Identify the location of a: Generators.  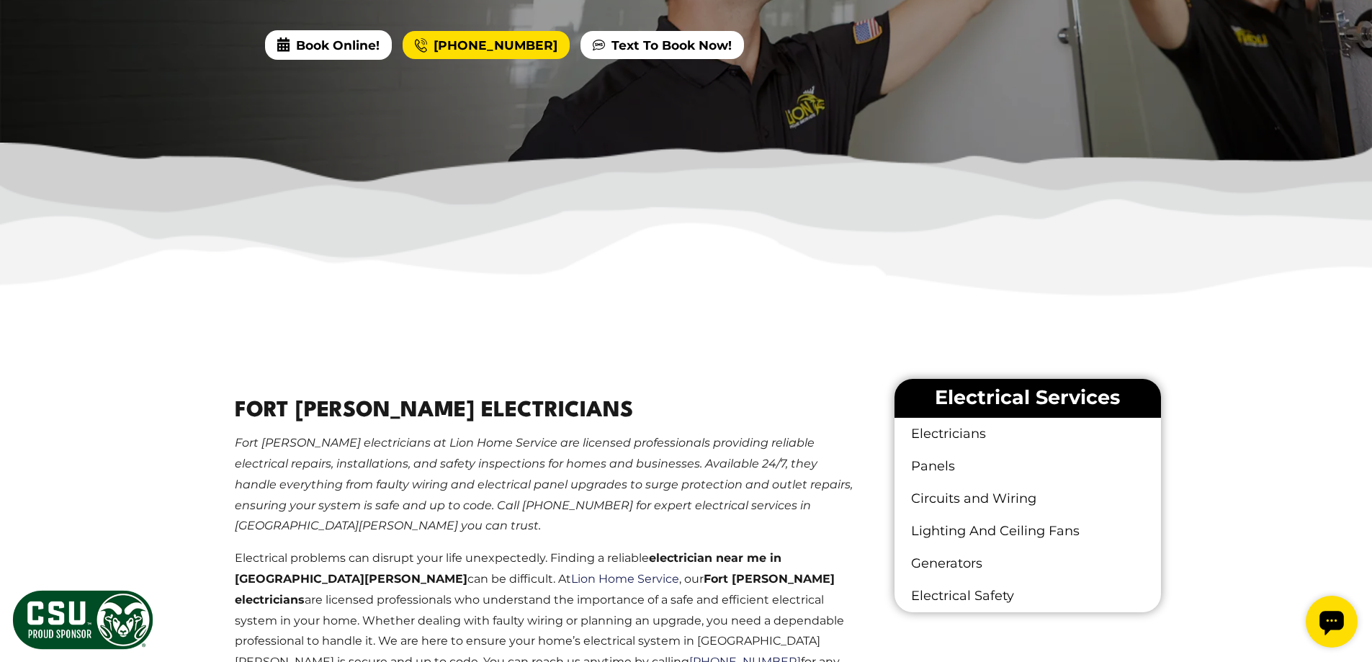
(1027, 563).